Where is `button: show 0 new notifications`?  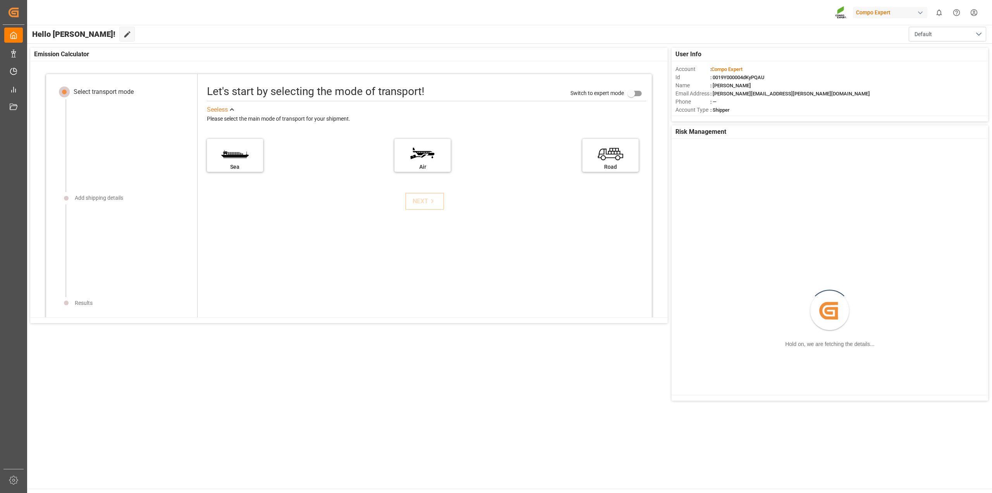 button: show 0 new notifications is located at coordinates (939, 12).